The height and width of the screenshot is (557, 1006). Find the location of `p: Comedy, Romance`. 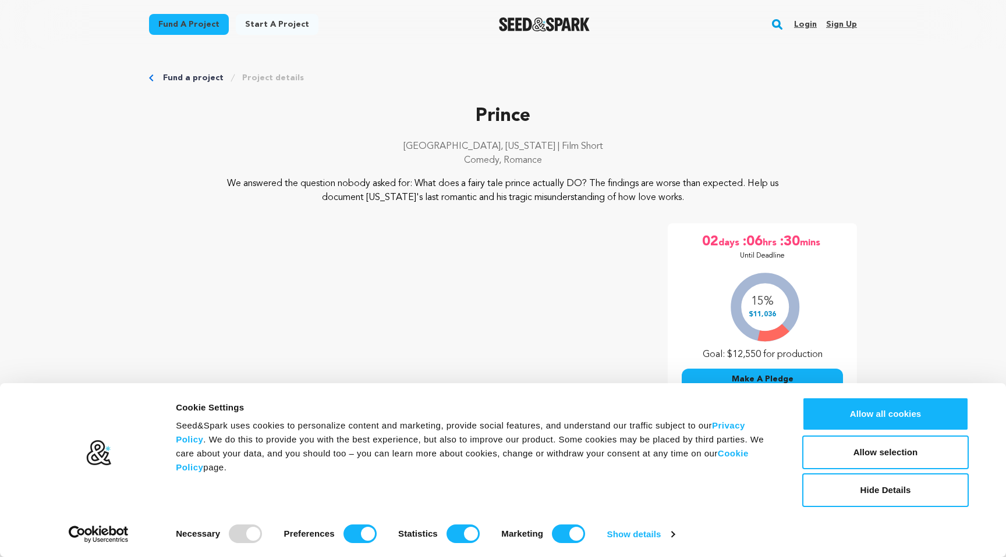

p: Comedy, Romance is located at coordinates (503, 161).